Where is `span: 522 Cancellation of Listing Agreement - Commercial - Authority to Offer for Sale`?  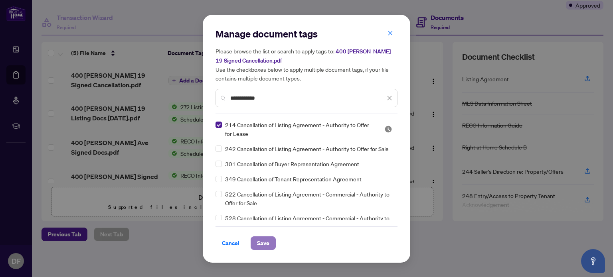 span: 522 Cancellation of Listing Agreement - Commercial - Authority to Offer for Sale is located at coordinates (309, 199).